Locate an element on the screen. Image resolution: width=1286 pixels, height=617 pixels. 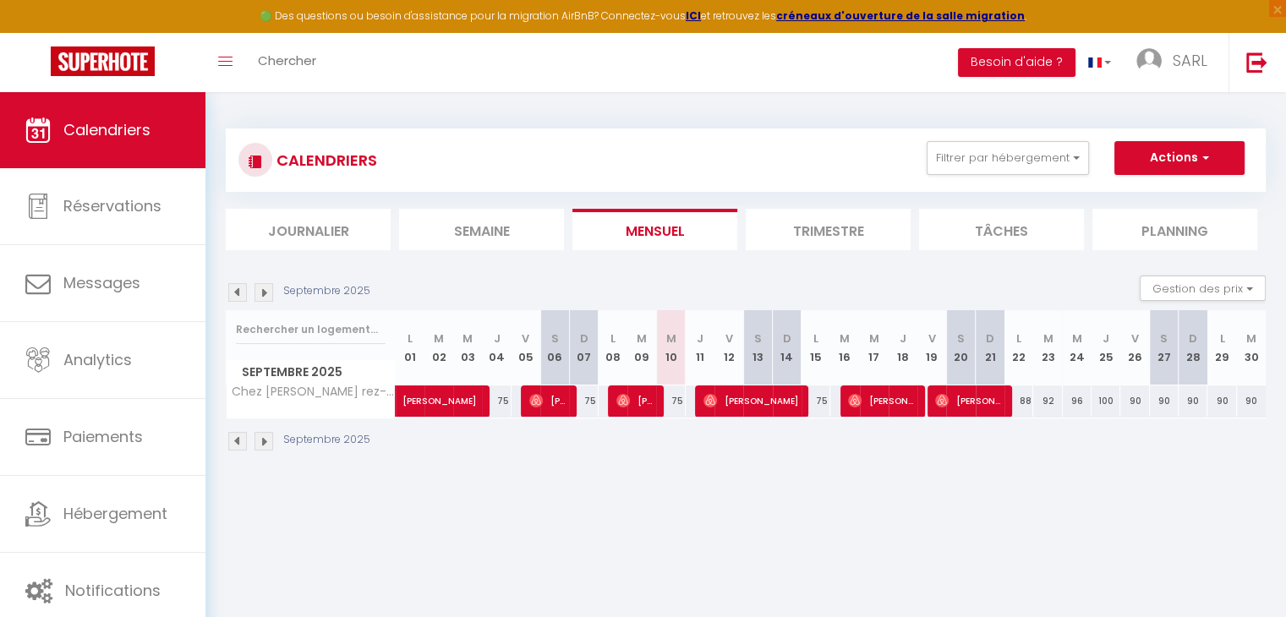
th: 29 is located at coordinates (1222, 347).